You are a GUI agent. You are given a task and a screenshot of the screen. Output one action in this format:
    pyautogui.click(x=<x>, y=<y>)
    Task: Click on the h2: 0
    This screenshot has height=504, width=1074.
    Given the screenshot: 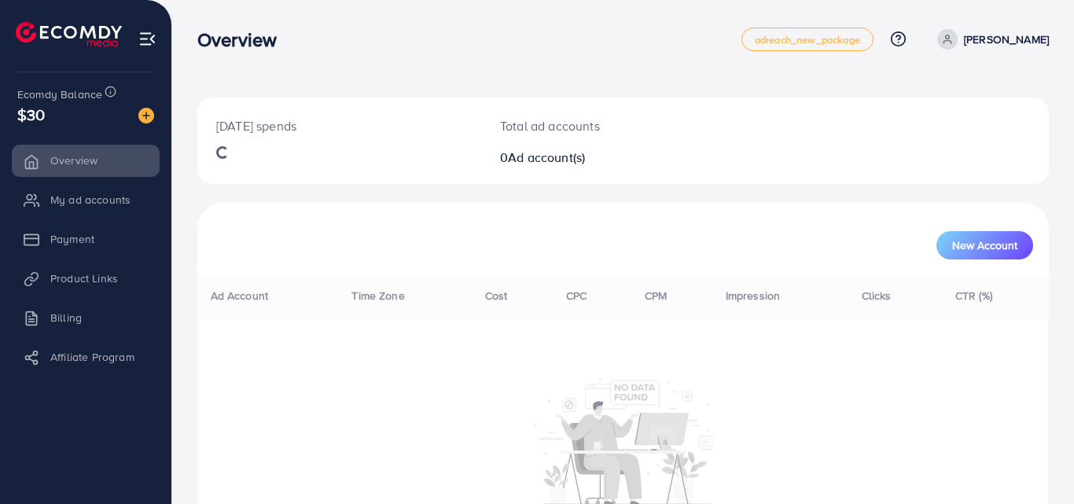 What is the action you would take?
    pyautogui.click(x=587, y=157)
    